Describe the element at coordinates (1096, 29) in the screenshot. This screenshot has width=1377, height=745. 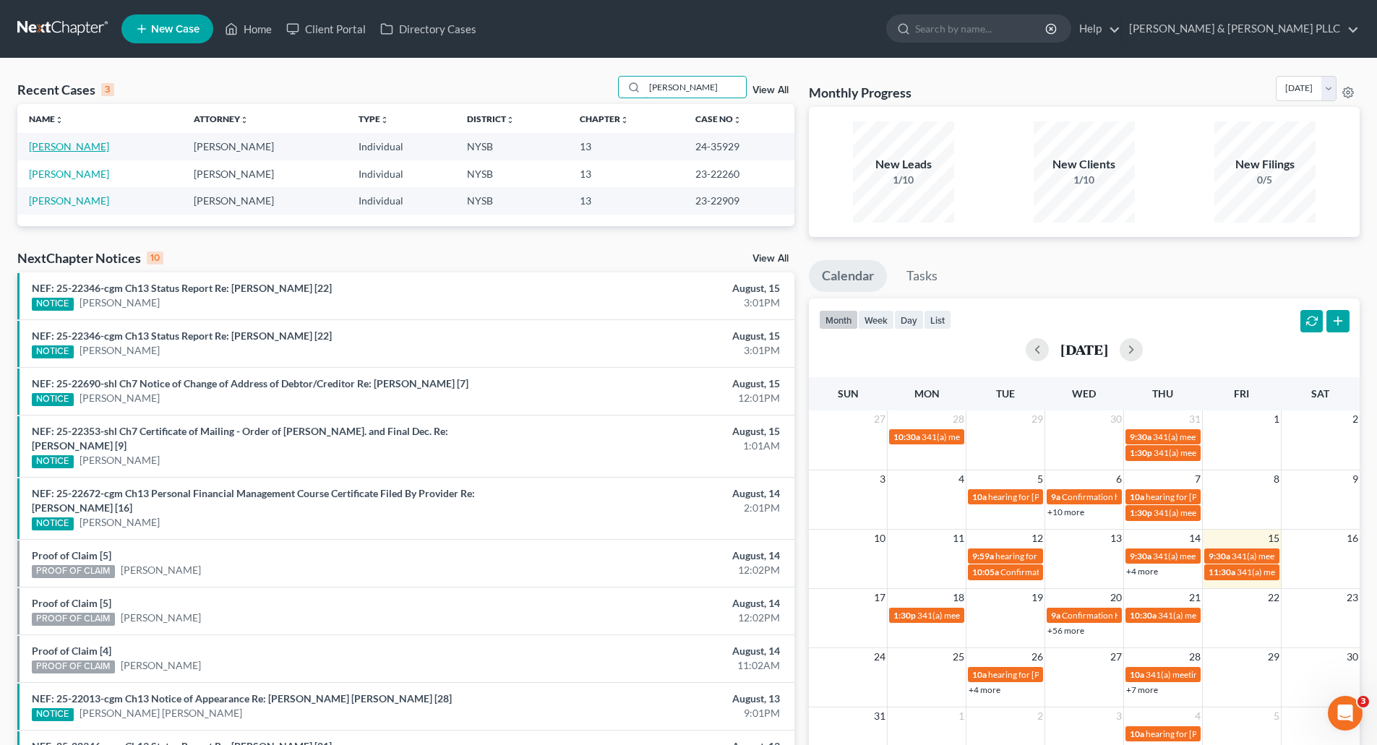
I see `a: Help` at that location.